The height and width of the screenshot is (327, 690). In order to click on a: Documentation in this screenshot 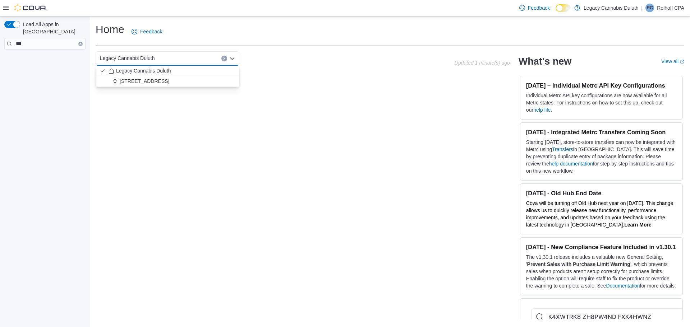, I will do `click(623, 286)`.